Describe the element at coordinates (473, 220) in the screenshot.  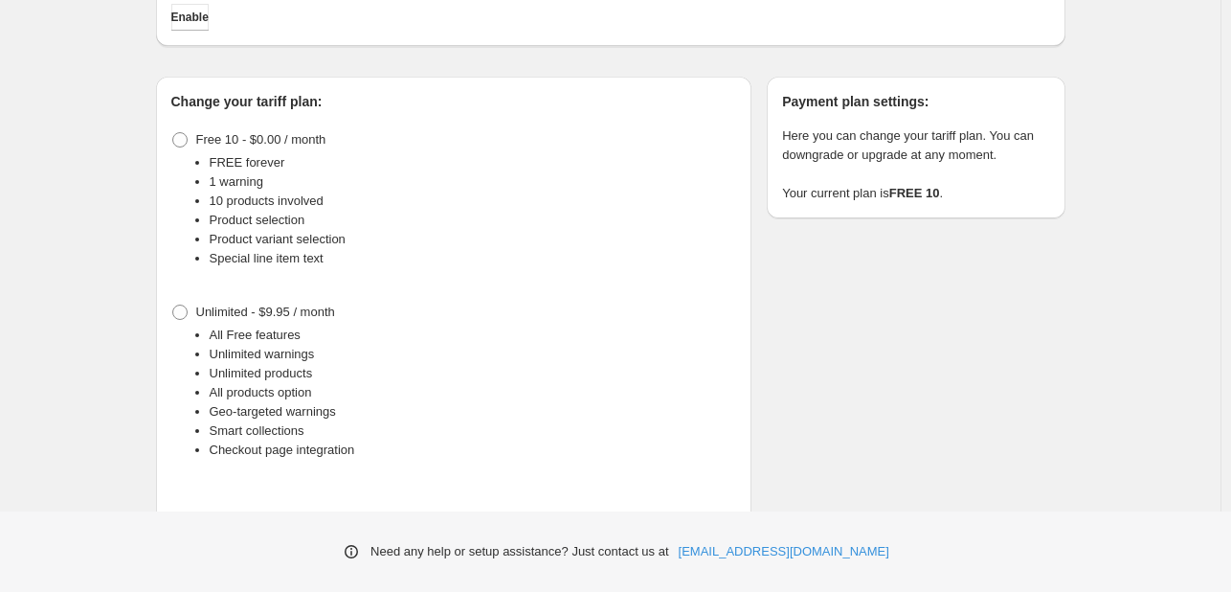
I see `li: Product selection` at that location.